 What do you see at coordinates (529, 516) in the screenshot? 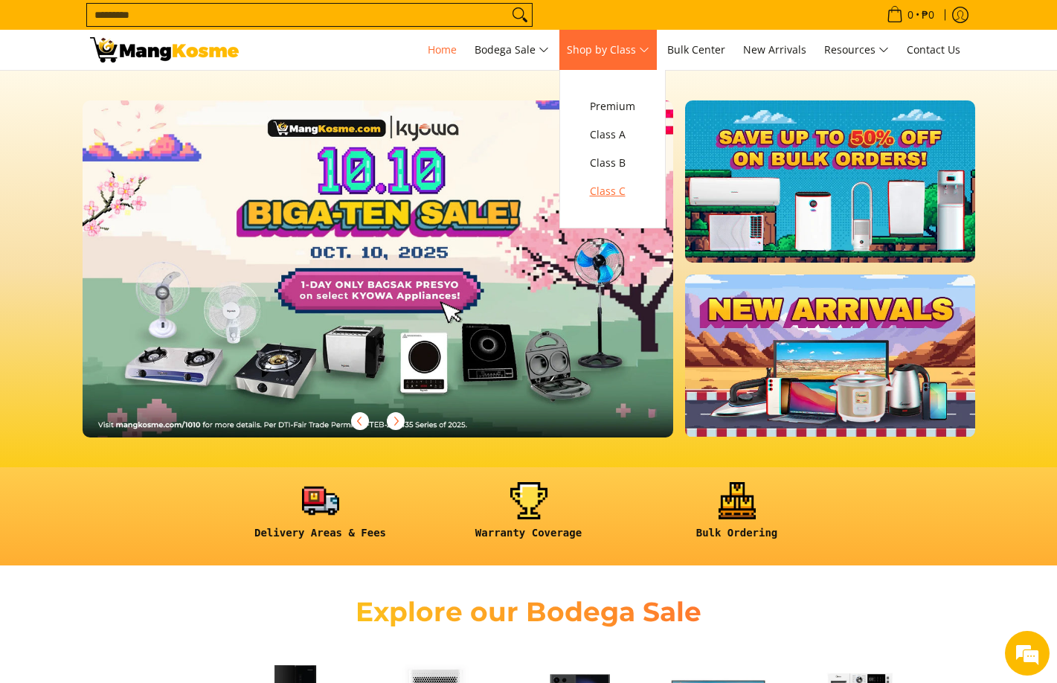
I see `a: <h6><strong>Warranty Coverage</strong></h6>` at bounding box center [529, 516].